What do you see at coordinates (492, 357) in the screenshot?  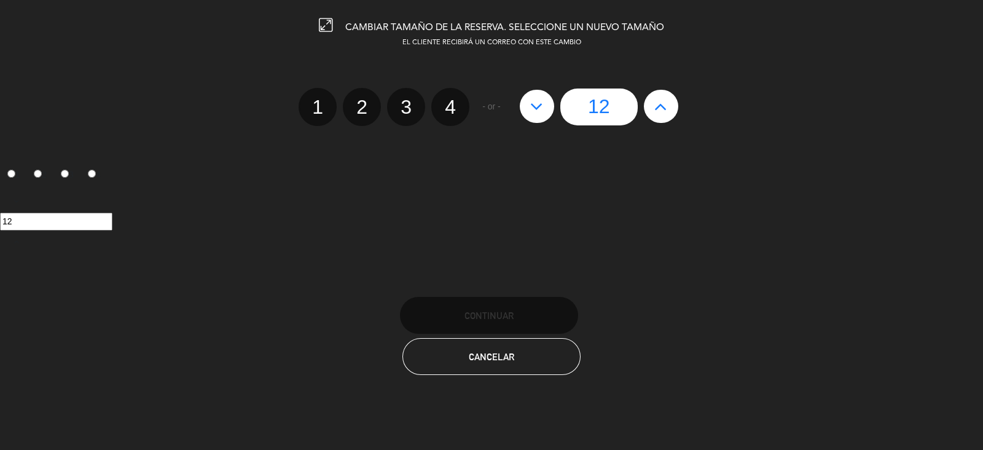 I see `button: Cancelar` at bounding box center [492, 357].